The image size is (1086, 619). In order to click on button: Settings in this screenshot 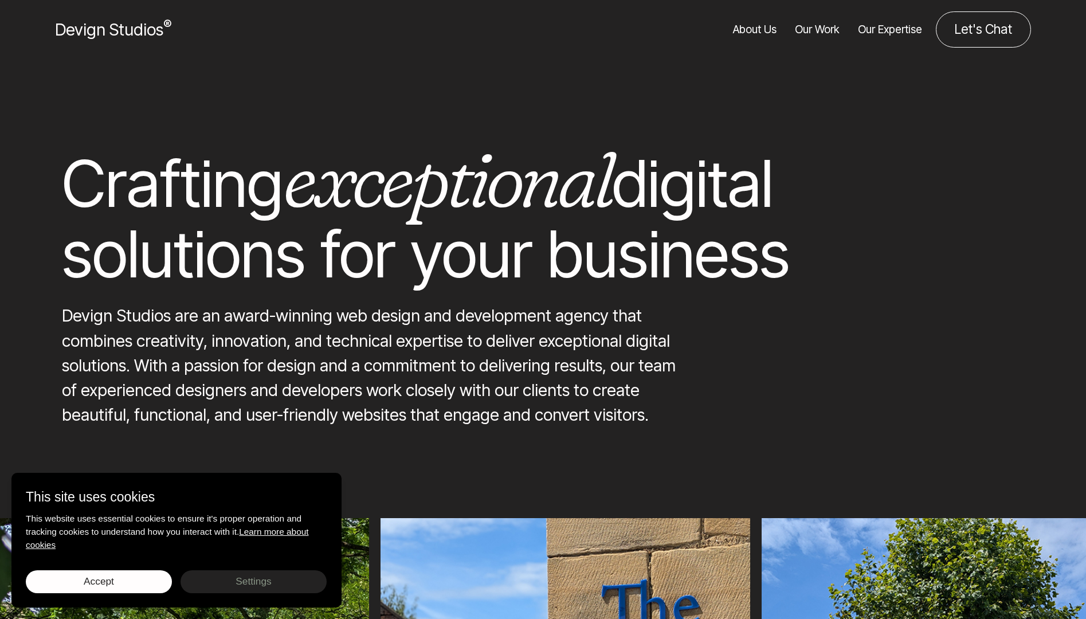, I will do `click(253, 582)`.